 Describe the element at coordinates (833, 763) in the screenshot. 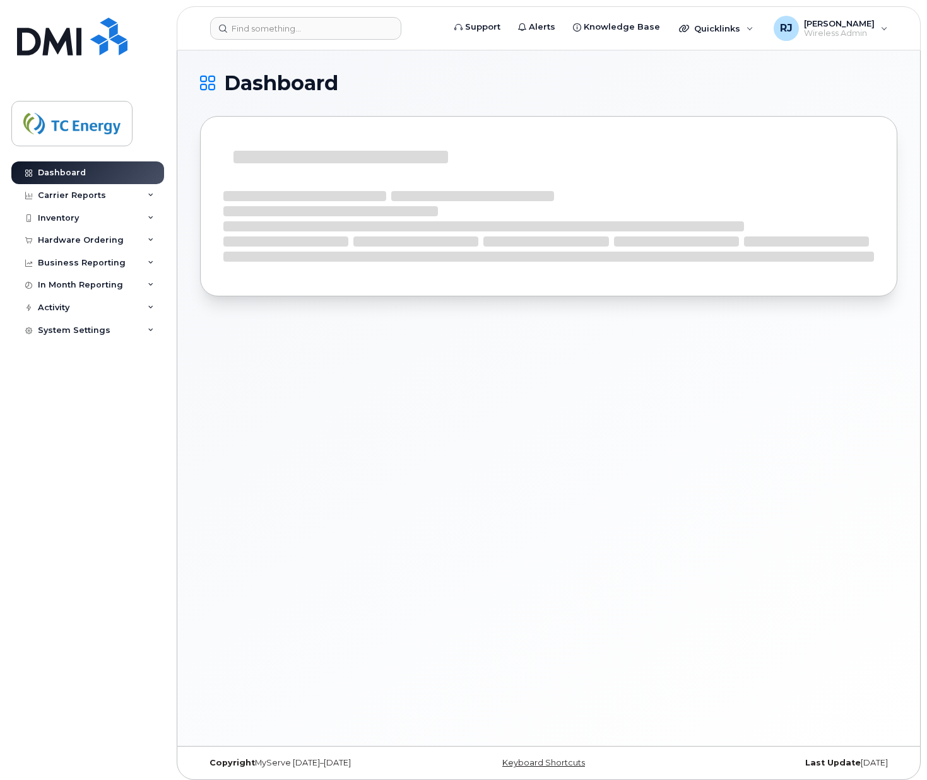

I see `strong: Last Update` at that location.